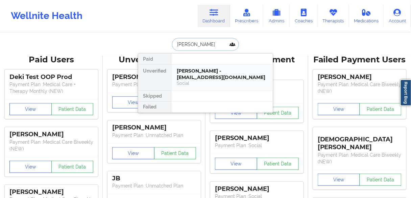 The image size is (411, 198). I want to click on div: Failed Payment Users, so click(360, 60).